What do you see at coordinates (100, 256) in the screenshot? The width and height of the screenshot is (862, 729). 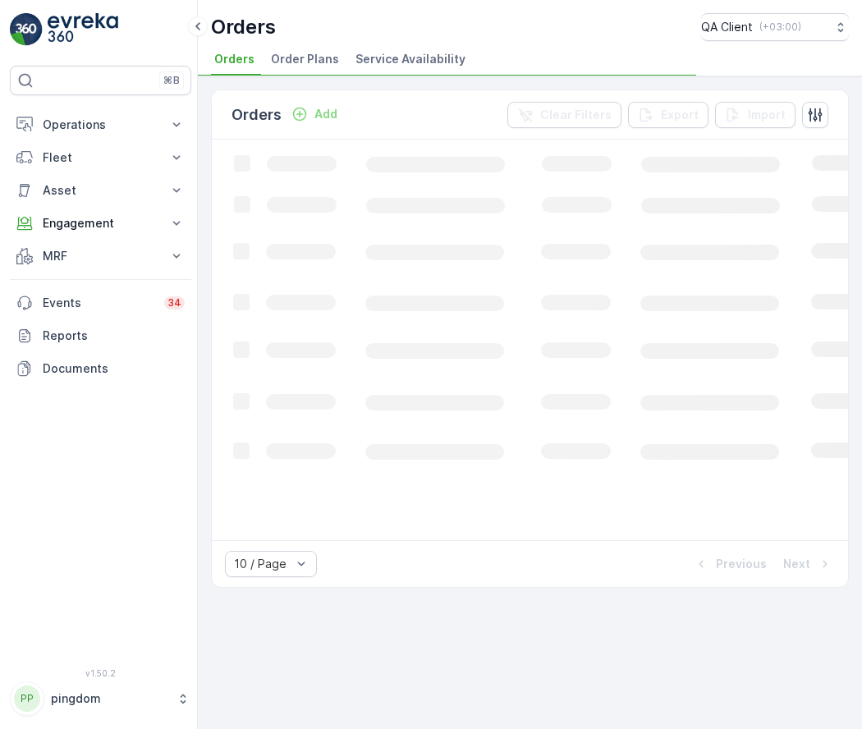 I see `button: MRF` at bounding box center [100, 256].